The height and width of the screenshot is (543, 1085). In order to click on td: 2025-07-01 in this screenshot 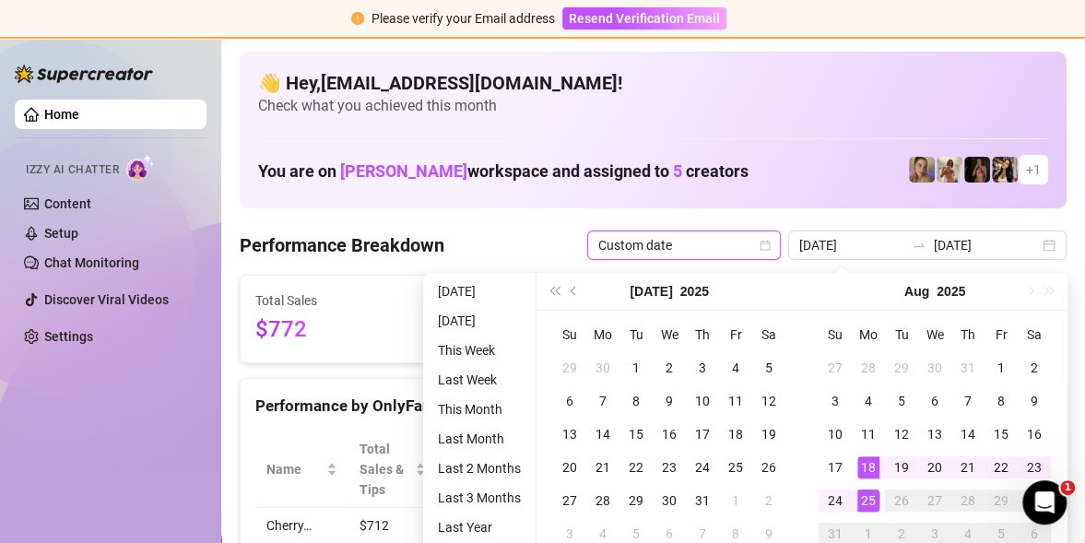, I will do `click(636, 368)`.